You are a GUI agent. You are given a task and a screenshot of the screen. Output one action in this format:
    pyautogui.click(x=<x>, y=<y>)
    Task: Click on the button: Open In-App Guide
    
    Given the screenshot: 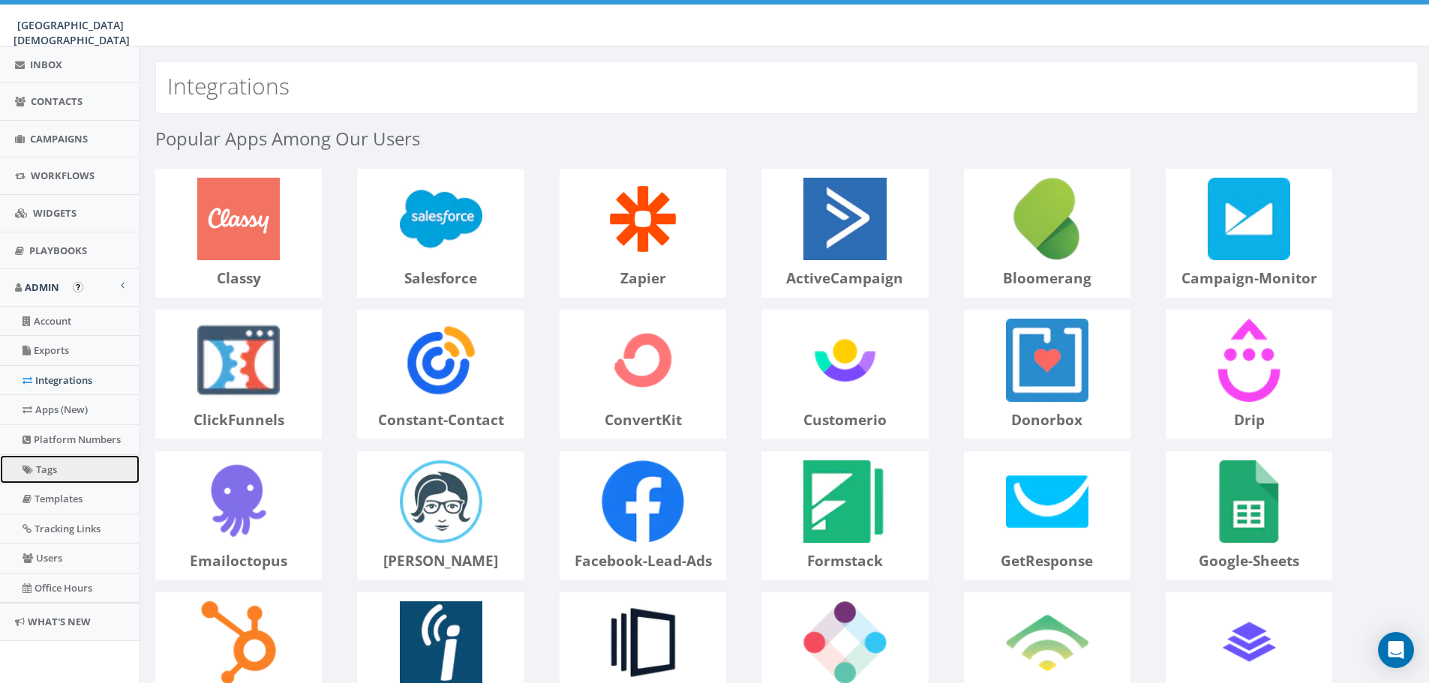 What is the action you would take?
    pyautogui.click(x=78, y=287)
    